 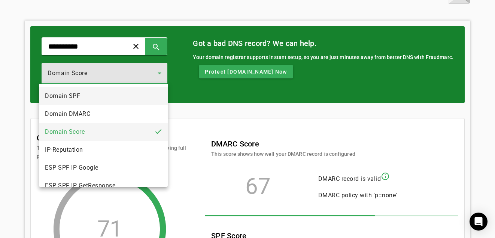 What do you see at coordinates (64, 150) in the screenshot?
I see `span: IP-Reputation` at bounding box center [64, 150].